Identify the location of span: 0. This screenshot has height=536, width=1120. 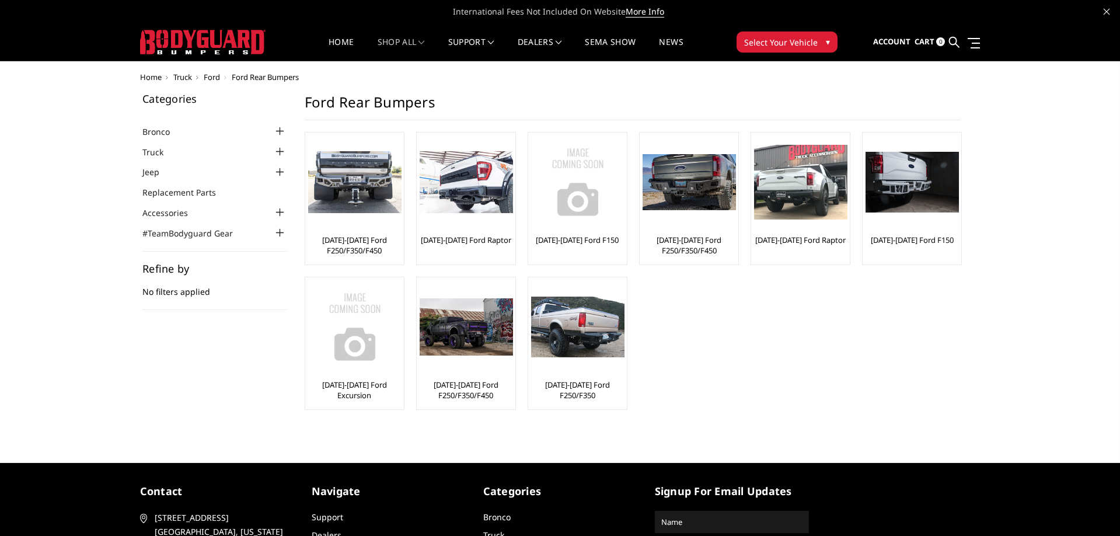
(940, 41).